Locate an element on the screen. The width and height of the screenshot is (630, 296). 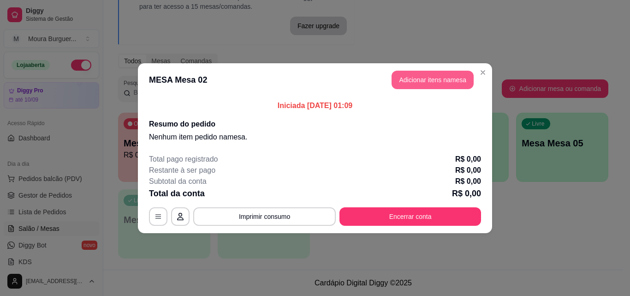
header: MESA Mesa 02 is located at coordinates (315, 80).